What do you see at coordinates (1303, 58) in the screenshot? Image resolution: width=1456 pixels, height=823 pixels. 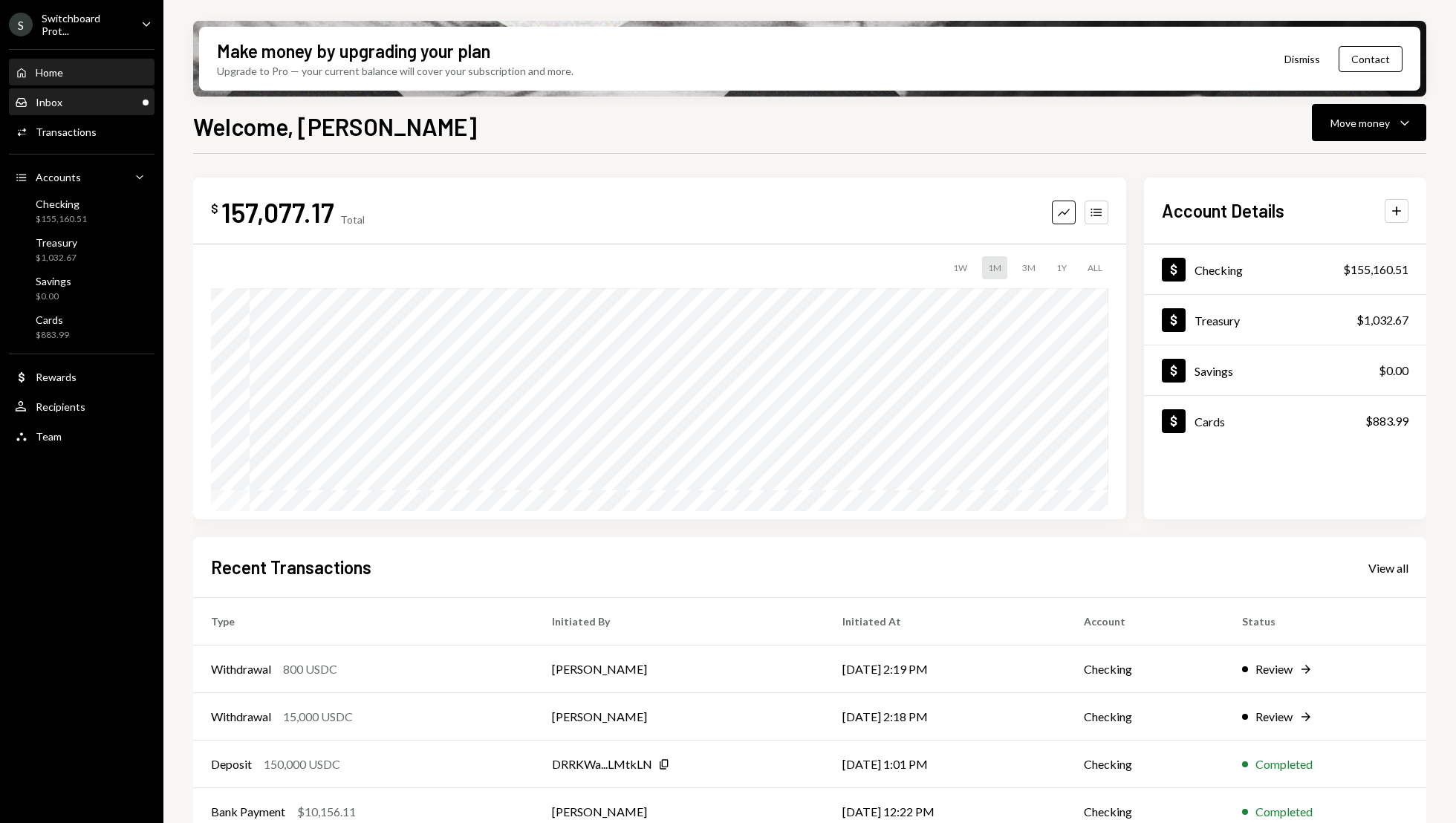 I see `button: Dismiss` at bounding box center [1303, 58].